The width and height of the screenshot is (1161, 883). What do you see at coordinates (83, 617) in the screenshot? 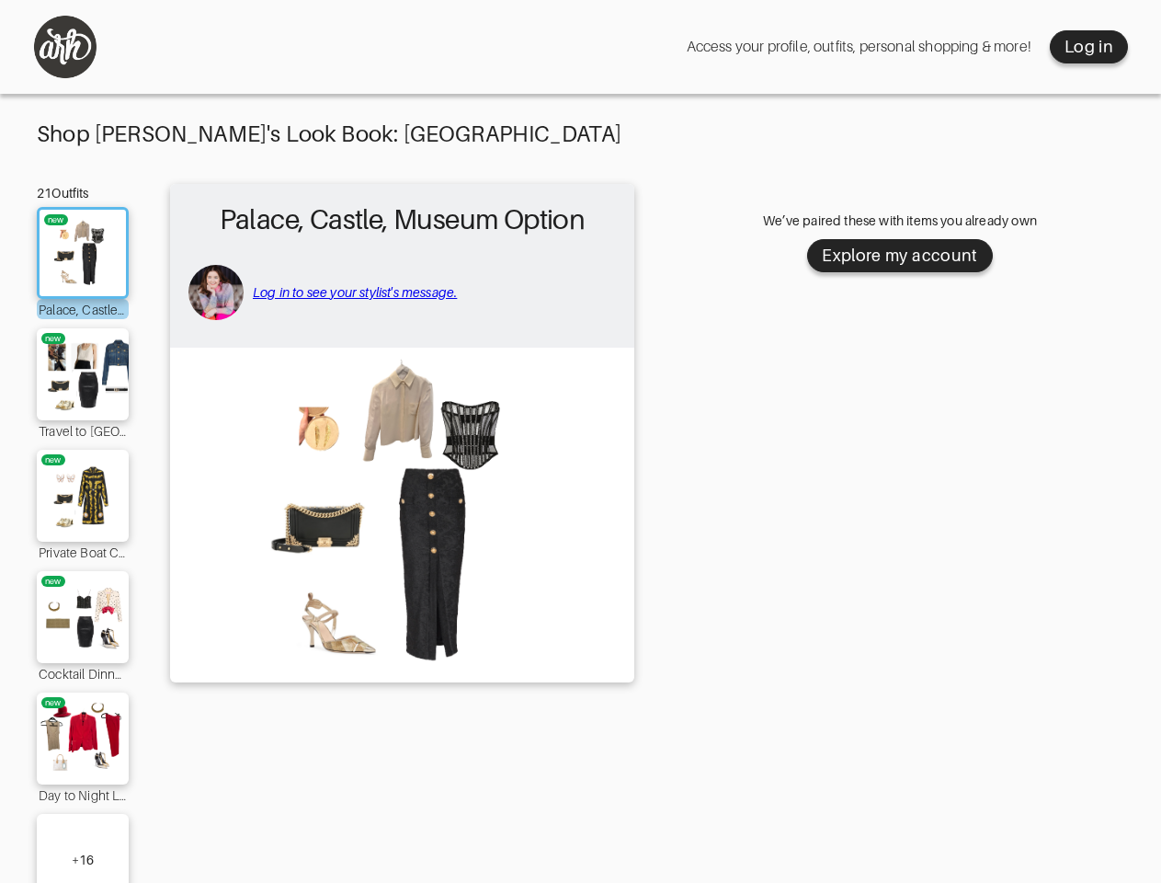
I see `img: Outfit Cocktail Dinner wear with black undershirt` at bounding box center [83, 617].